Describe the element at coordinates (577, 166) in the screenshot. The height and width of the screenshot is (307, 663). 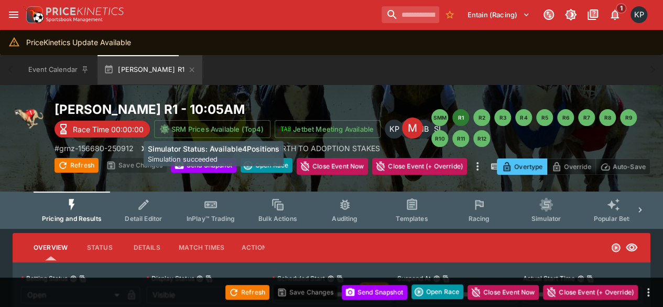
I see `p: Override` at that location.